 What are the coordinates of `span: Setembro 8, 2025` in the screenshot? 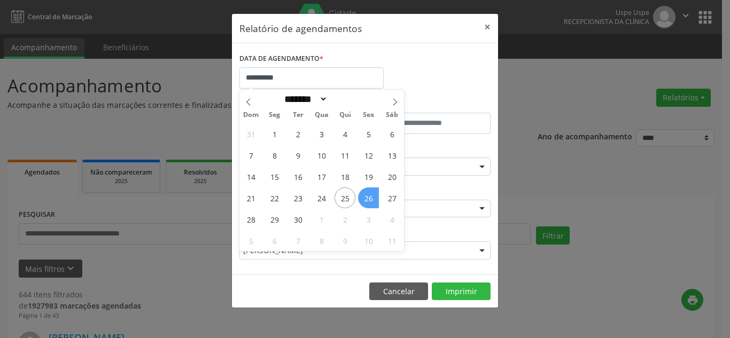 It's located at (274, 155).